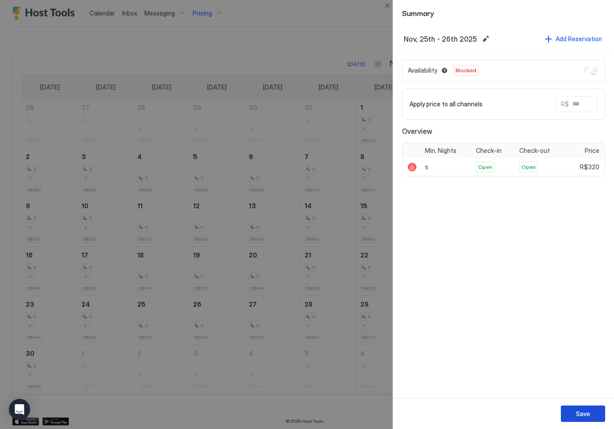 Image resolution: width=614 pixels, height=429 pixels. Describe the element at coordinates (574, 39) in the screenshot. I see `button: Add Reservation` at that location.